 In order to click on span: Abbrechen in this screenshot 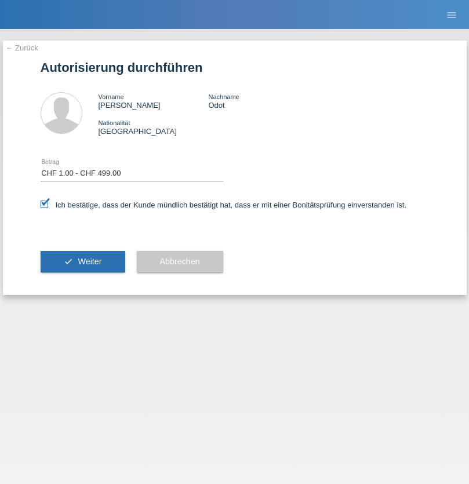, I will do `click(180, 261)`.